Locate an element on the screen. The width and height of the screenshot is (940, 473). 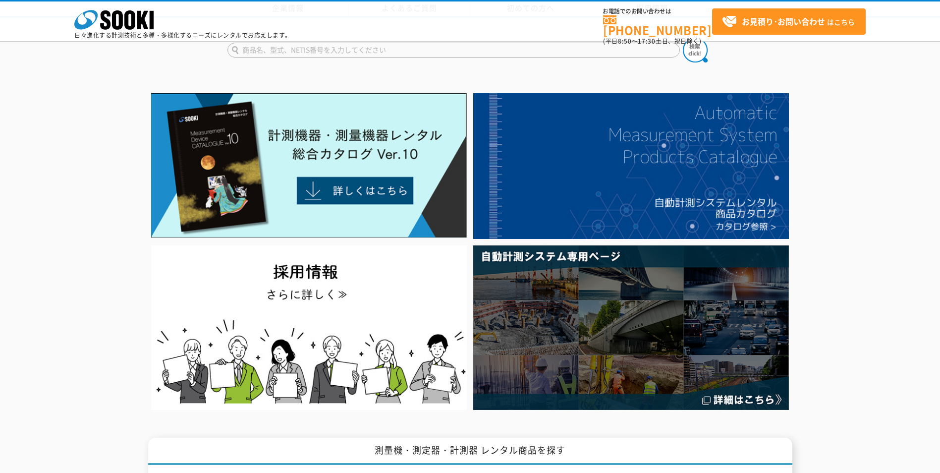
span: はこちら is located at coordinates (788, 22).